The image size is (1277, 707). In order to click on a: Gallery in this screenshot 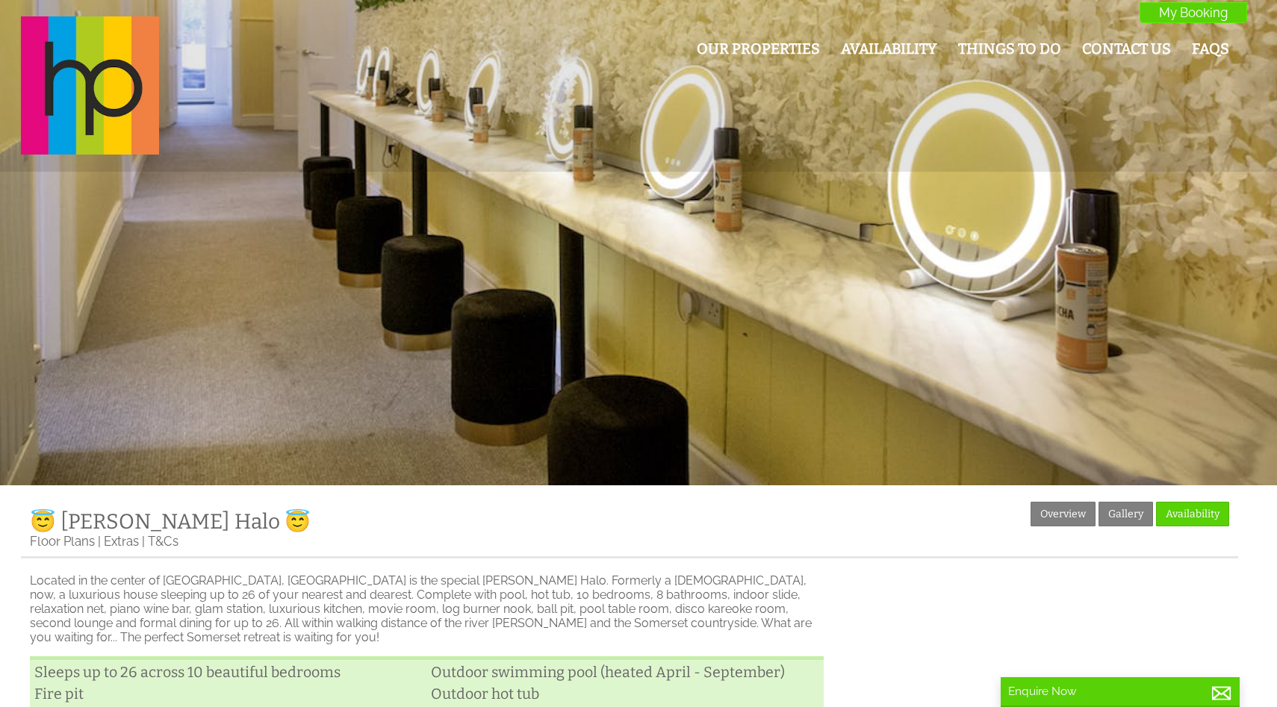, I will do `click(1125, 514)`.